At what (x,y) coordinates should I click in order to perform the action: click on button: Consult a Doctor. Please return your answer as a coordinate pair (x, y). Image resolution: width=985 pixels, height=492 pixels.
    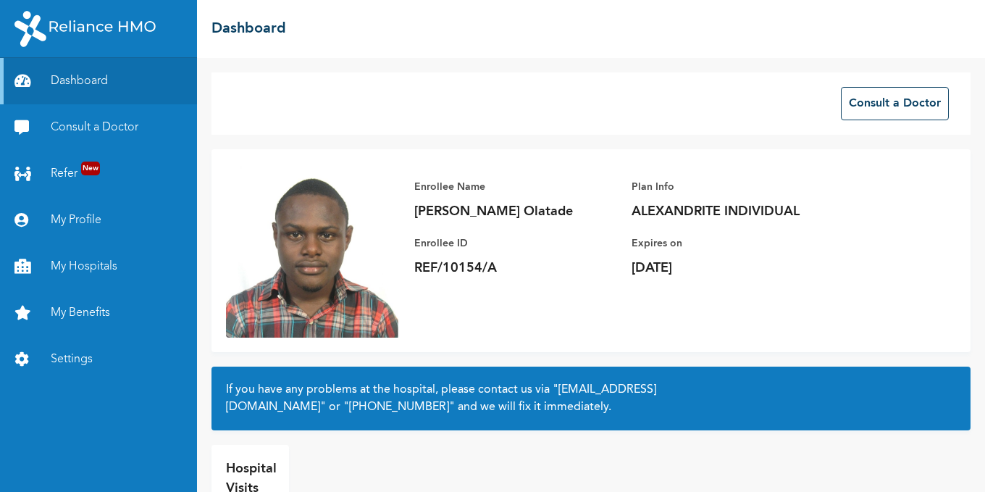
    Looking at the image, I should click on (895, 104).